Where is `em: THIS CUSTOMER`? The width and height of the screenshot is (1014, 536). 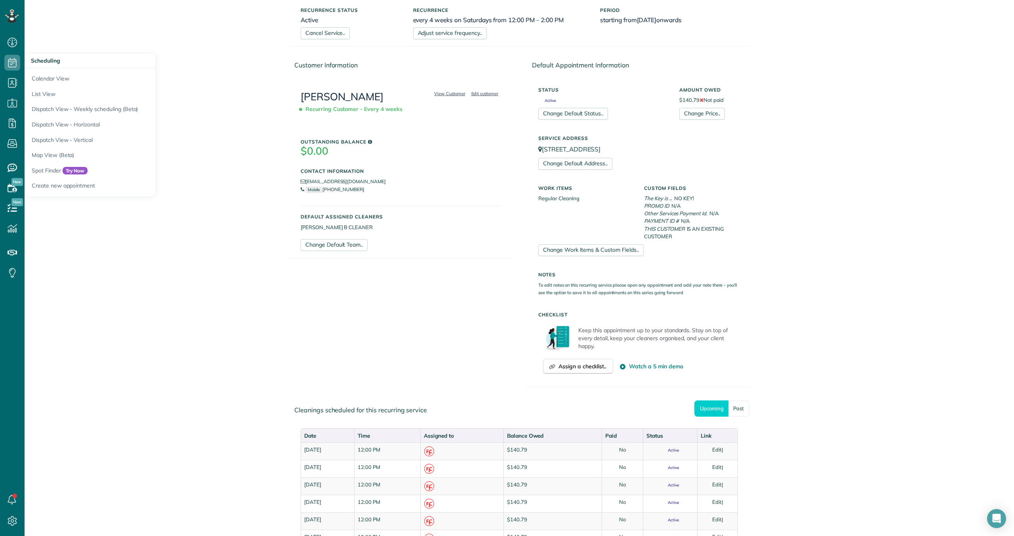 em: THIS CUSTOMER is located at coordinates (664, 229).